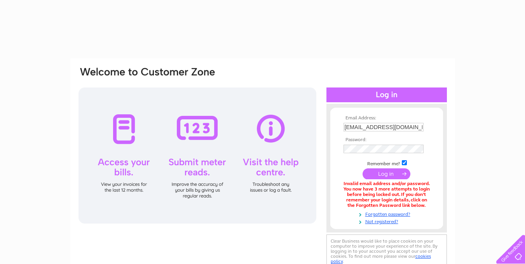 The height and width of the screenshot is (264, 525). I want to click on div: Invalid email address and/or password. You now have 3 more attempts to login before being locked ..., so click(386, 194).